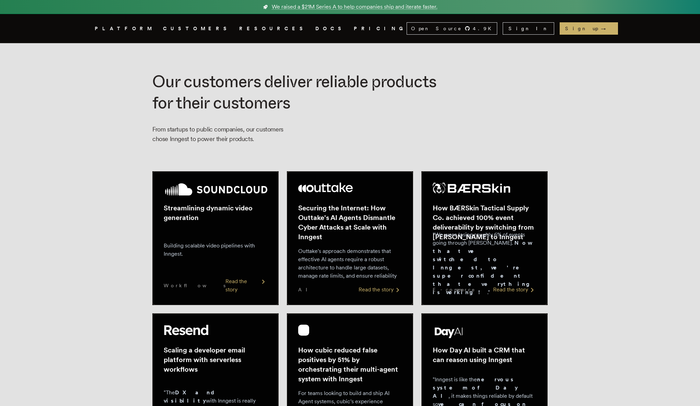 This screenshot has width=700, height=406. I want to click on strong: DX and visibility, so click(192, 396).